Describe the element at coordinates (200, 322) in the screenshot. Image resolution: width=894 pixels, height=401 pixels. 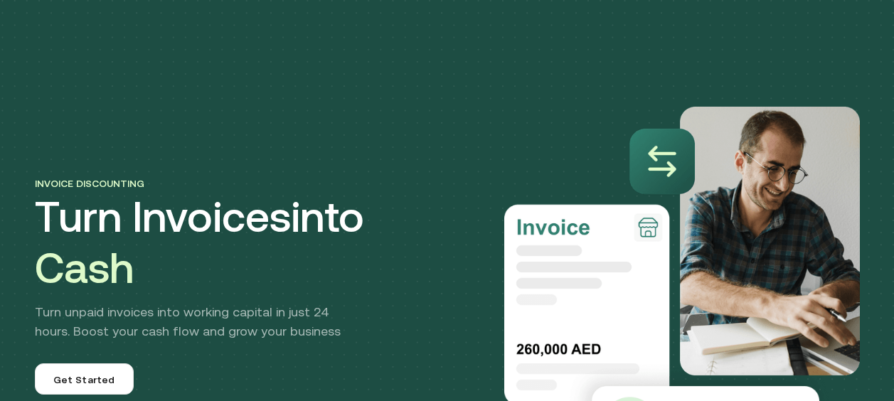
I see `p: Turn unpaid invoices into working capital in just 24 hours. Boost your cash flow and grow your bu...` at that location.